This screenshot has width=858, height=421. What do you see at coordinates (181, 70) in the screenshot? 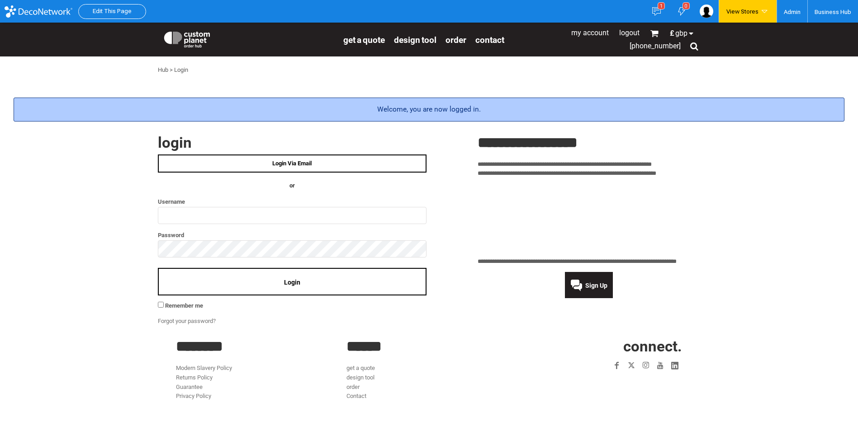
I see `div: Login` at bounding box center [181, 70].